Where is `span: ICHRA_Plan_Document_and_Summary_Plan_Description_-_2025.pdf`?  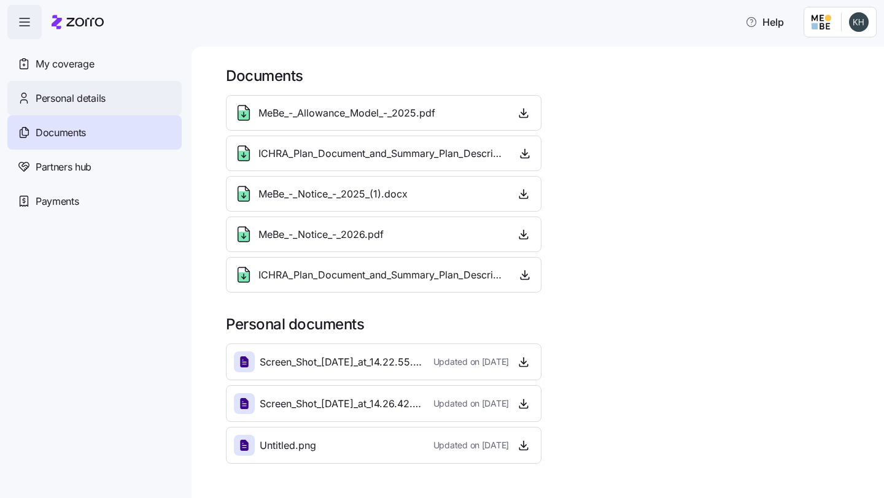 span: ICHRA_Plan_Document_and_Summary_Plan_Description_-_2025.pdf is located at coordinates (382, 153).